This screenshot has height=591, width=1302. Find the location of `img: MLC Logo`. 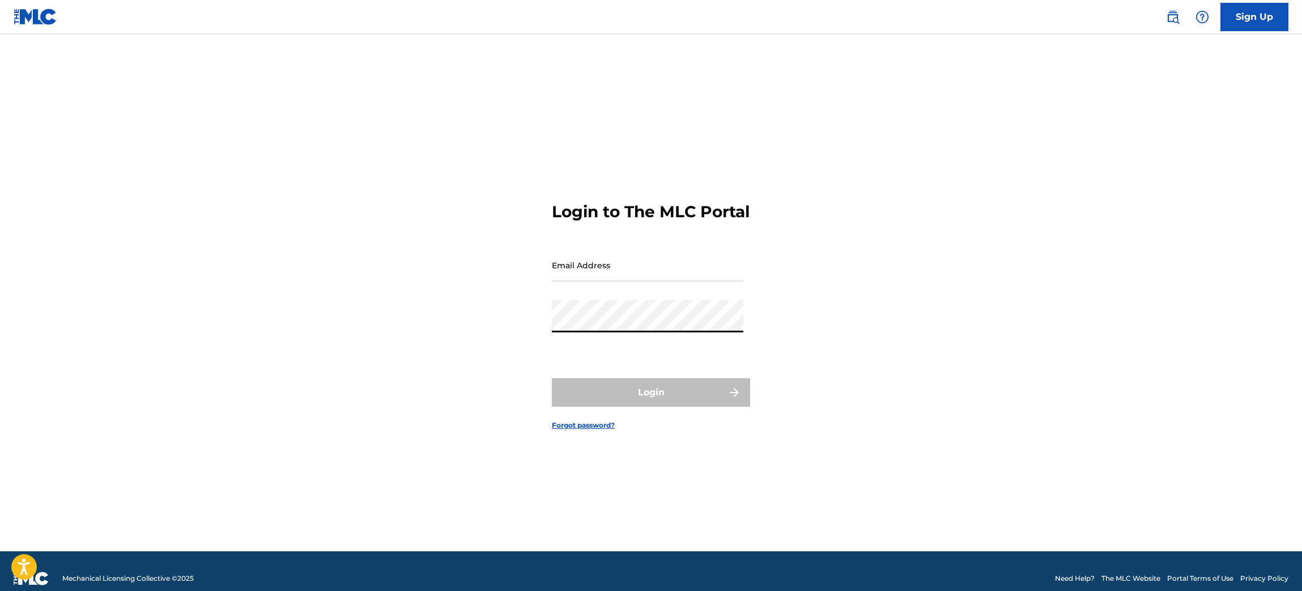

img: MLC Logo is located at coordinates (35, 16).